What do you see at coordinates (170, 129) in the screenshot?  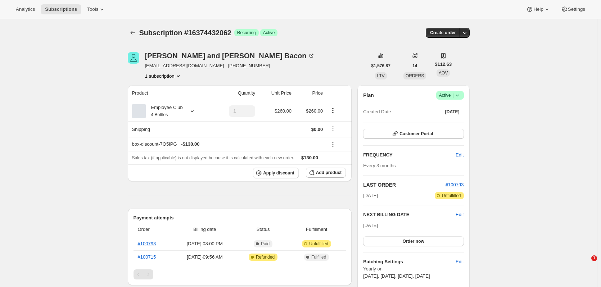 I see `th: Shipping` at bounding box center [170, 129].